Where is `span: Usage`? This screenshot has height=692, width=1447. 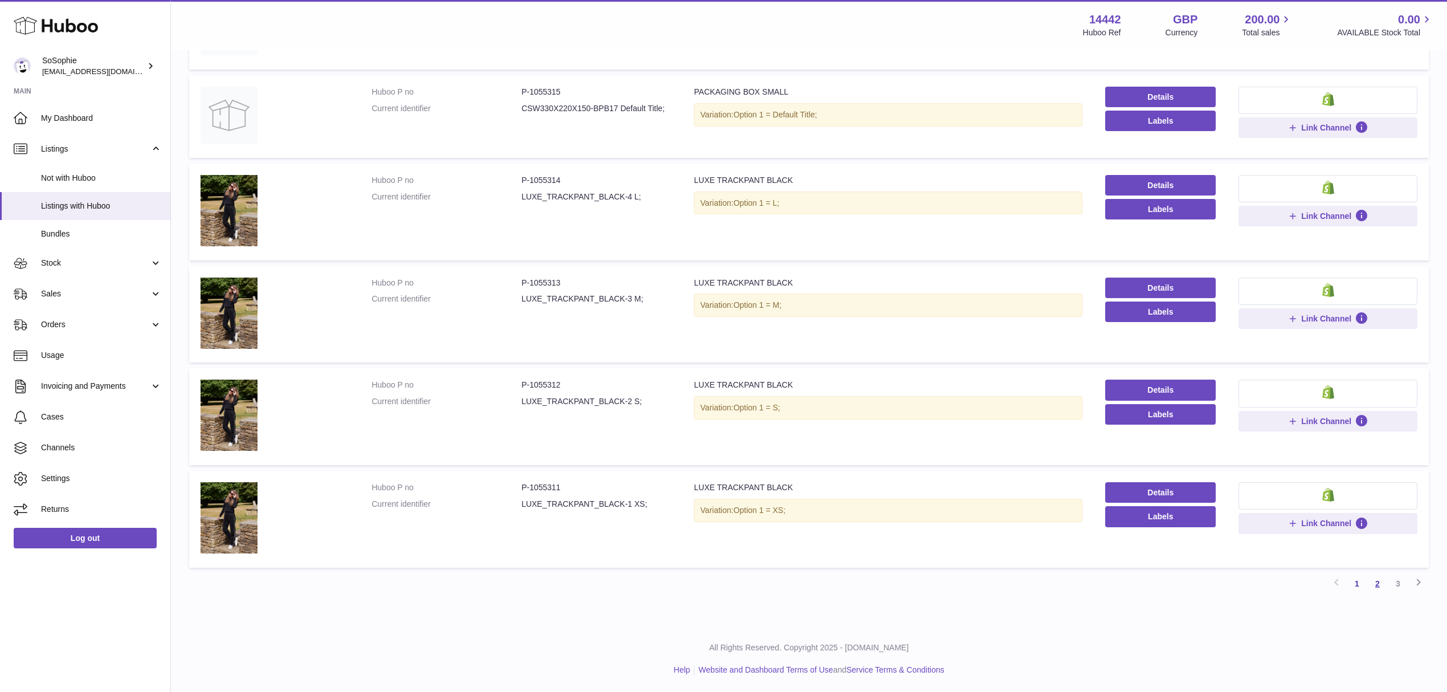 span: Usage is located at coordinates (101, 355).